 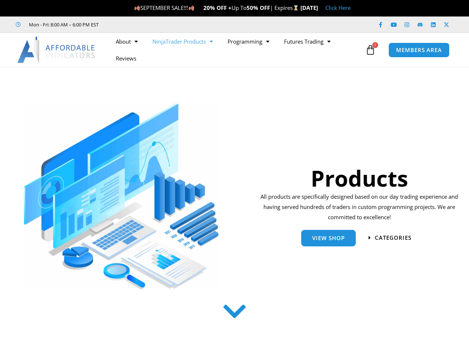 I want to click on a: categories, so click(x=390, y=237).